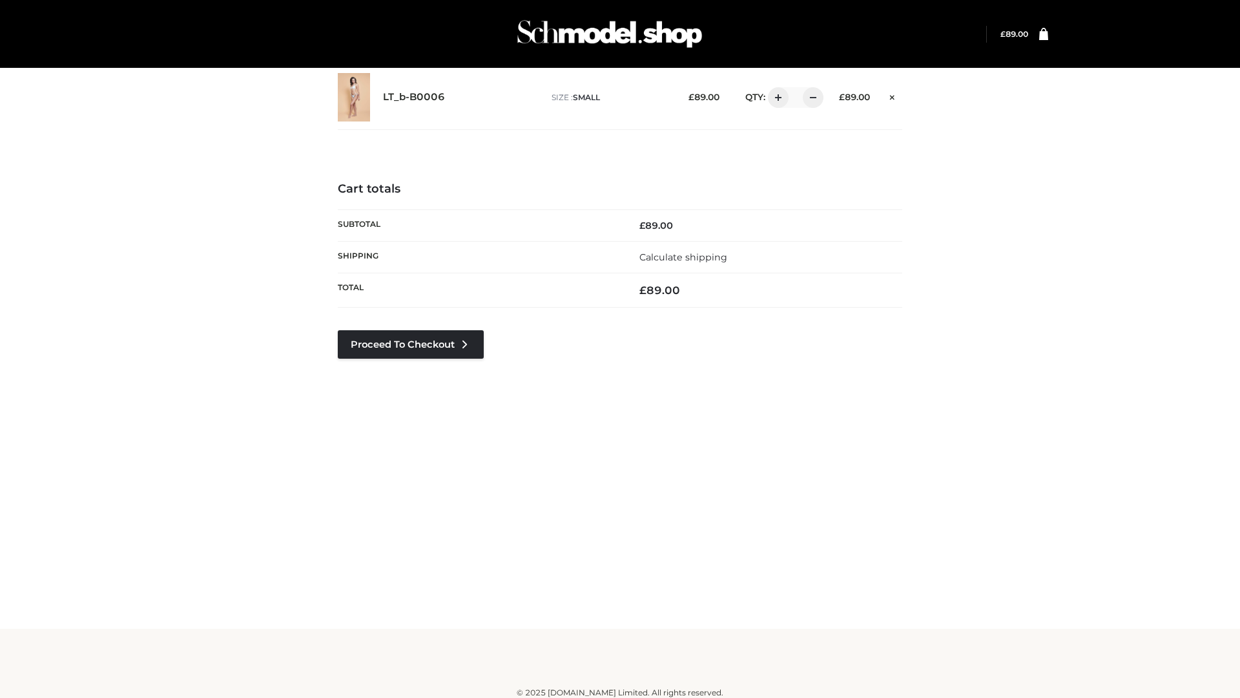  I want to click on th: Subtotal, so click(479, 225).